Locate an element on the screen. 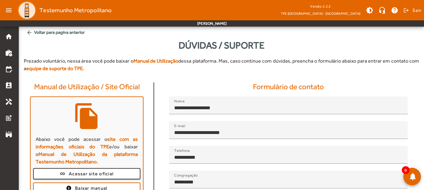  strong: site com as informações oficiais do TPE is located at coordinates (87, 143).